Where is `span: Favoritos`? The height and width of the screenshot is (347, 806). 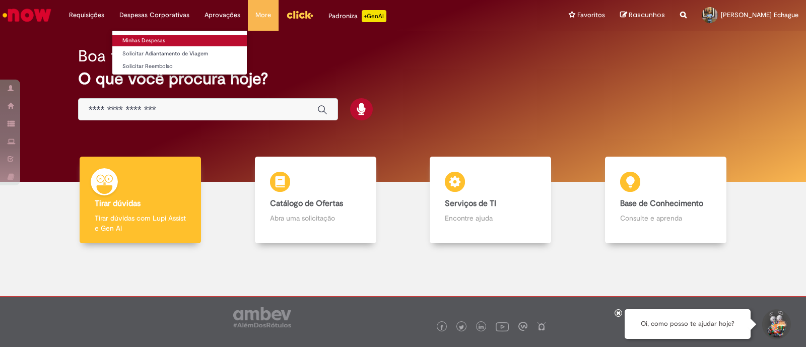 span: Favoritos is located at coordinates (591, 15).